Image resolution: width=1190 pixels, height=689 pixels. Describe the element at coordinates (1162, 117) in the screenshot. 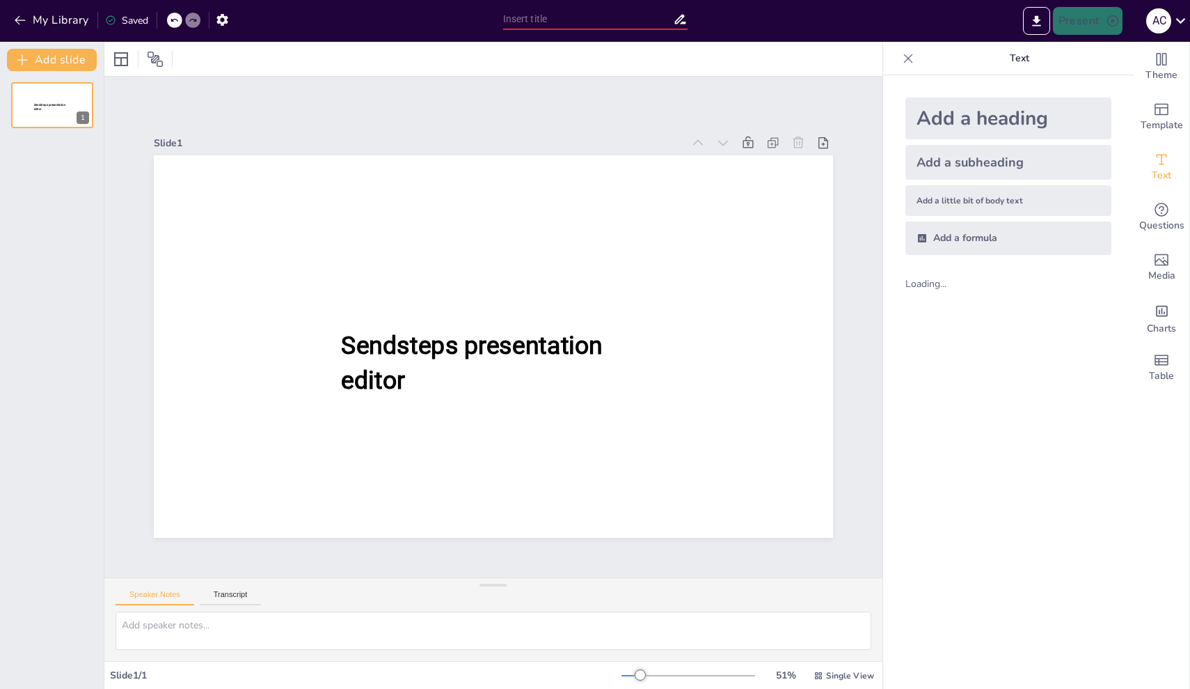

I see `div: Add ready made slides` at that location.